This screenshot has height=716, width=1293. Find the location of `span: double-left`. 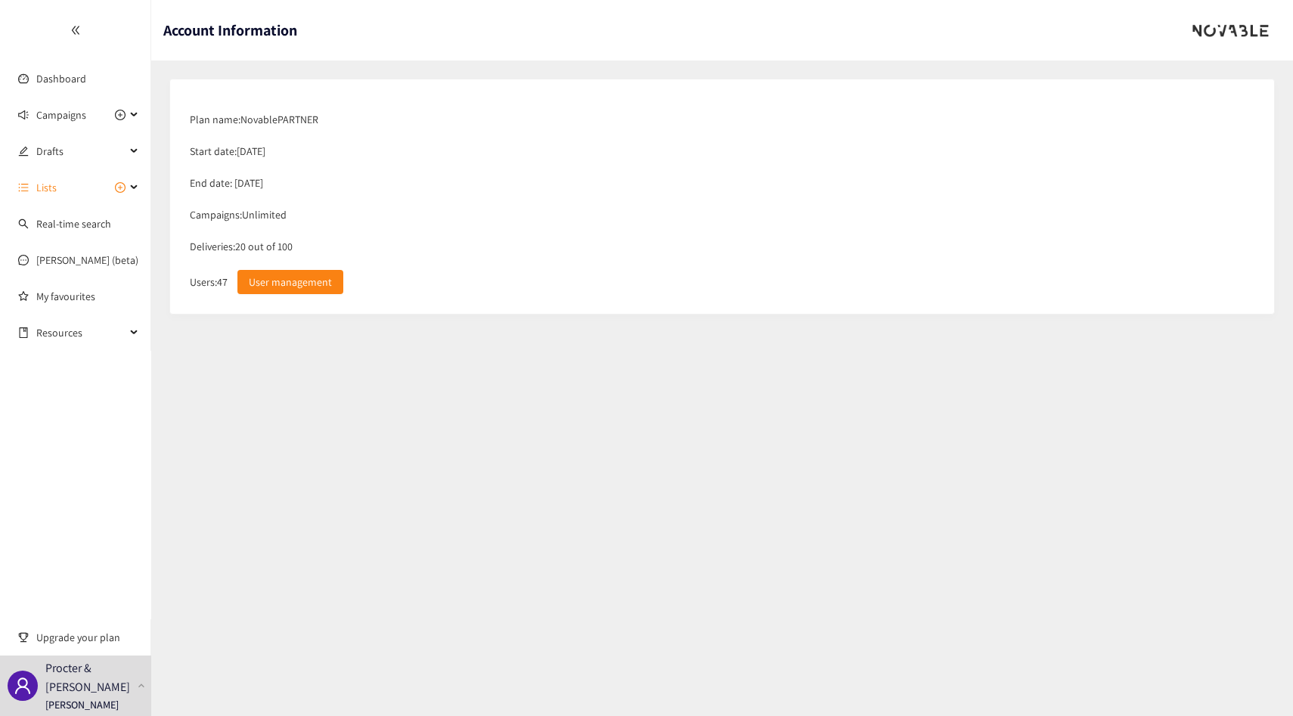

span: double-left is located at coordinates (76, 30).